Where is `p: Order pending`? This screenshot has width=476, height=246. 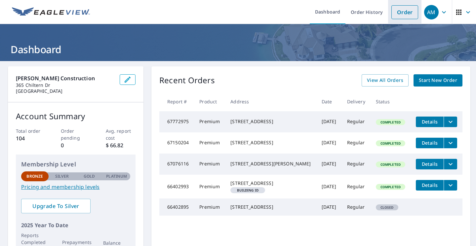 p: Order pending is located at coordinates (76, 135).